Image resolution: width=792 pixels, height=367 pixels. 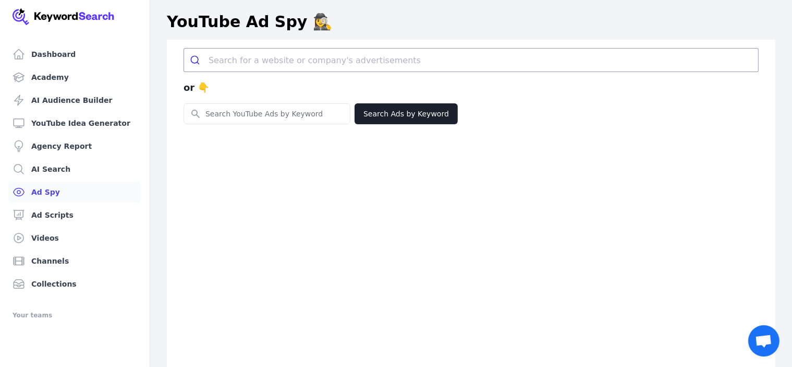 I want to click on a: Collections, so click(x=75, y=284).